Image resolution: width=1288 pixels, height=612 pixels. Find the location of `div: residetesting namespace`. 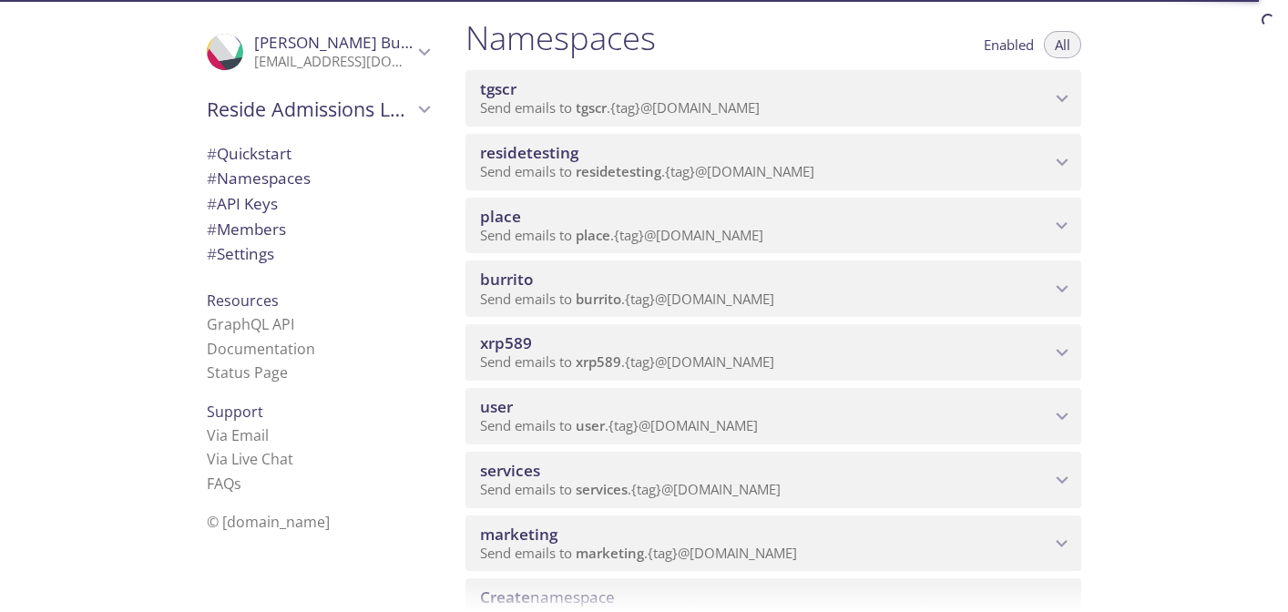

div: residetesting namespace is located at coordinates (773, 162).